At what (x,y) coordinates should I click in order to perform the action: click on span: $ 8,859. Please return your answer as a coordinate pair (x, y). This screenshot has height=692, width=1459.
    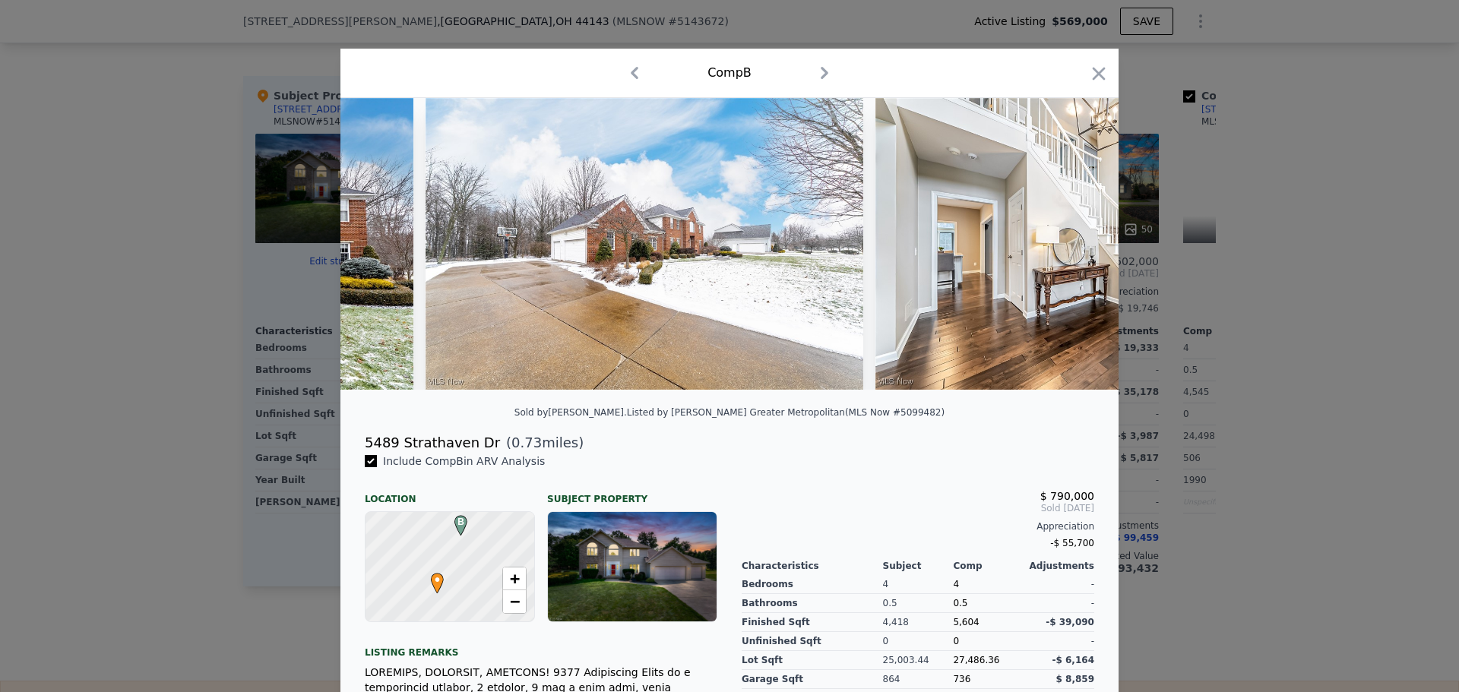
    Looking at the image, I should click on (1075, 679).